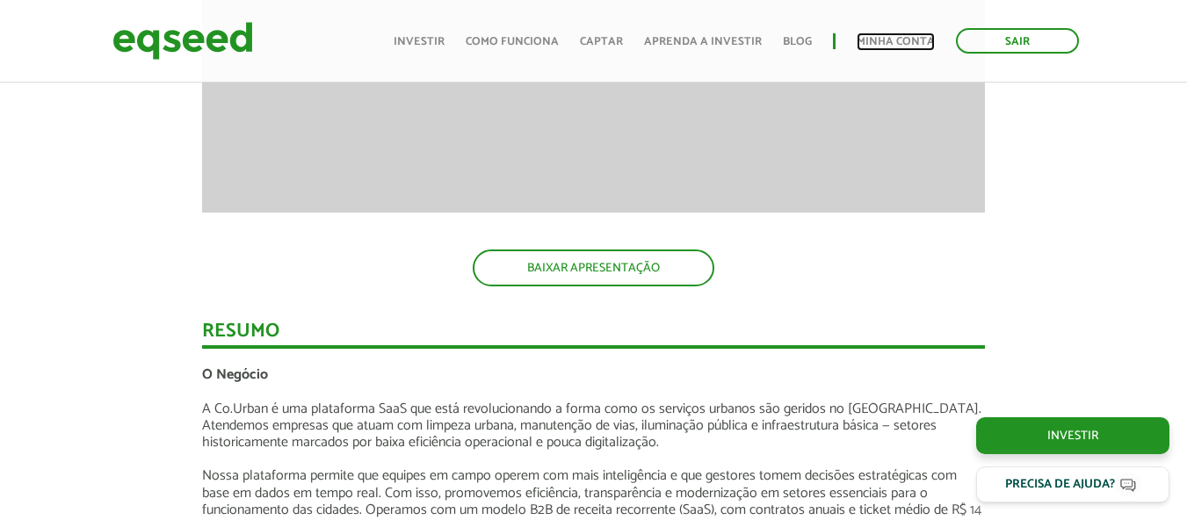 This screenshot has height=520, width=1187. I want to click on a: Captar, so click(601, 41).